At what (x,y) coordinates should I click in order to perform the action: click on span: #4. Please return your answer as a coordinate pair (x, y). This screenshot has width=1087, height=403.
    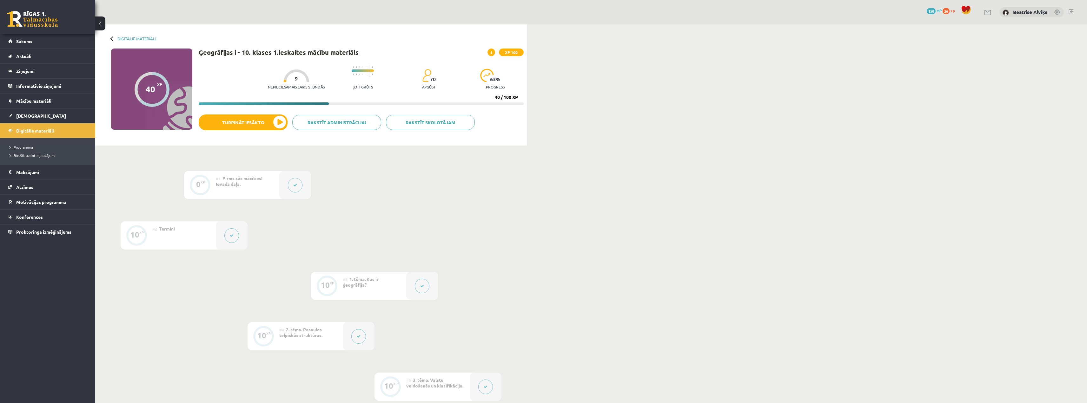
    Looking at the image, I should click on (282, 330).